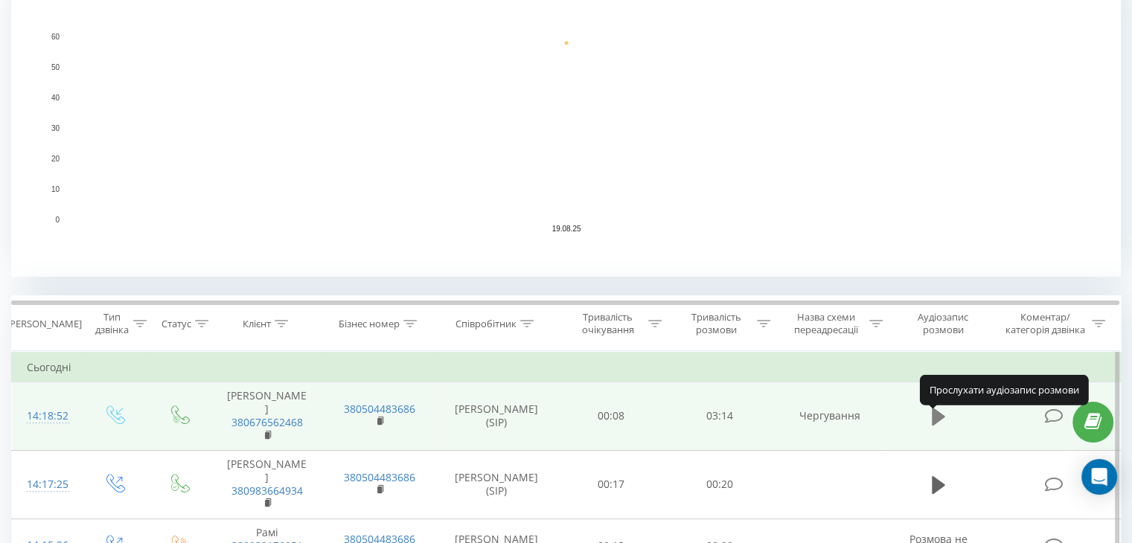 This screenshot has width=1132, height=543. I want to click on text: 60, so click(56, 36).